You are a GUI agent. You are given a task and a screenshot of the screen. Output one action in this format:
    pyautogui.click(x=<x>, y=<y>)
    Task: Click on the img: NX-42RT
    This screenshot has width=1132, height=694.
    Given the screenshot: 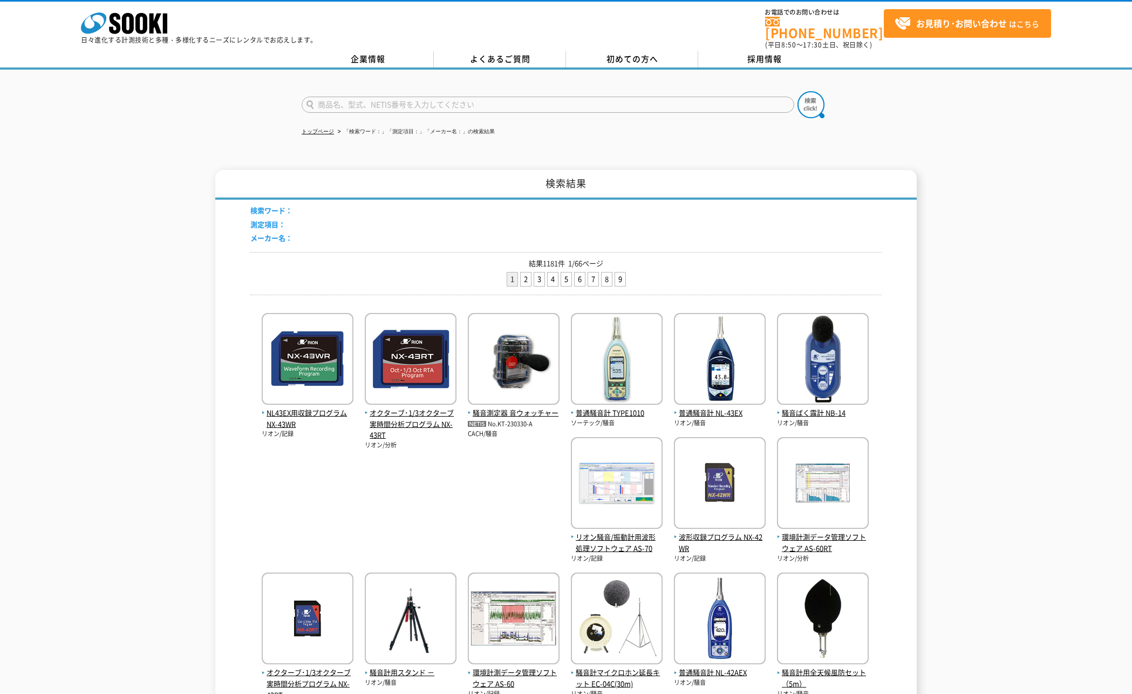 What is the action you would take?
    pyautogui.click(x=308, y=620)
    